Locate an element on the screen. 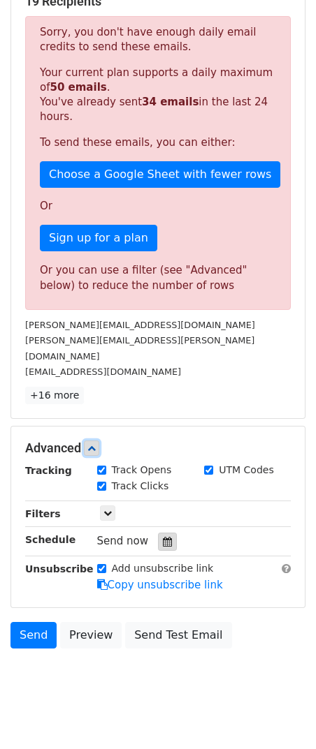 This screenshot has height=749, width=316. p: Your current plan supports a daily maximum of . You've already sent in the last 24 hours. is located at coordinates (158, 95).